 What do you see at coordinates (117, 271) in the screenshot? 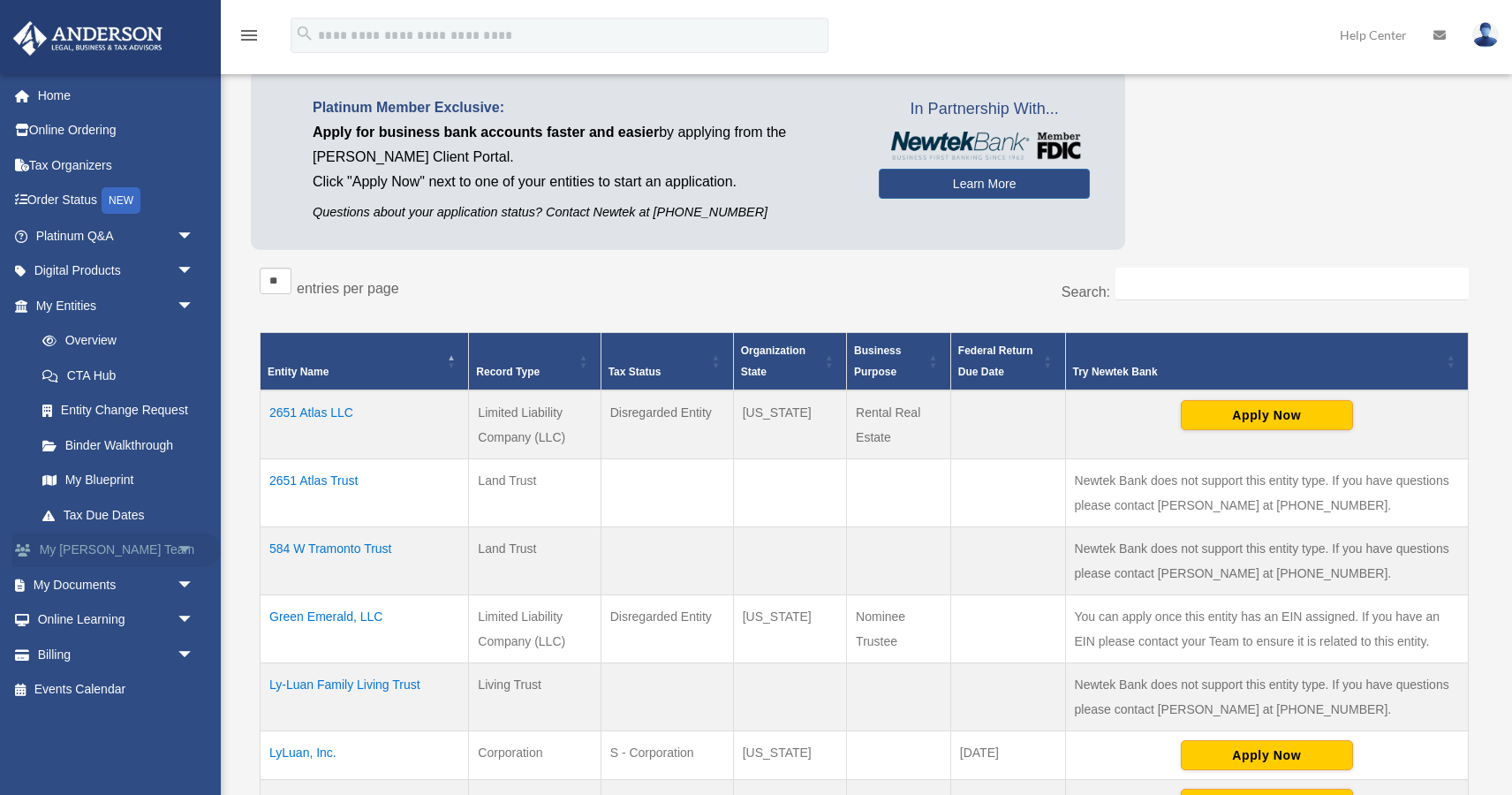
I see `a: Digital Productsarrow_drop_down` at bounding box center [117, 271].